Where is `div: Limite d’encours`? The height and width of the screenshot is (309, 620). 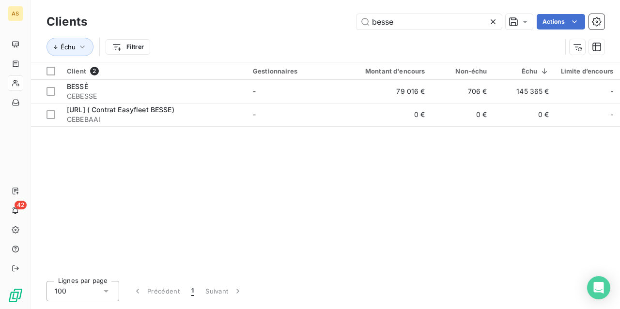
div: Limite d’encours is located at coordinates (587, 71).